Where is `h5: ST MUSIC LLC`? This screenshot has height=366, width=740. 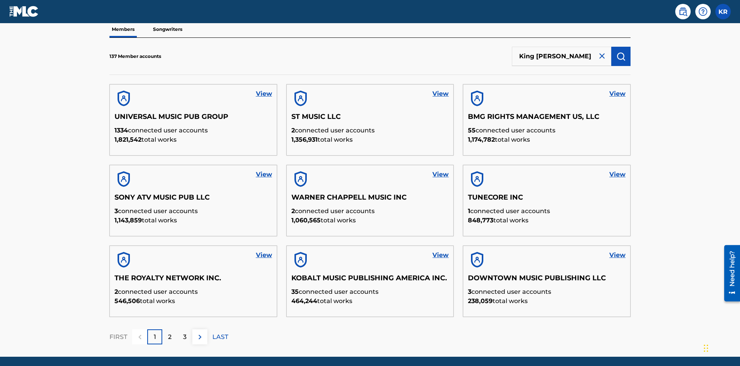
h5: ST MUSIC LLC is located at coordinates (370, 119).